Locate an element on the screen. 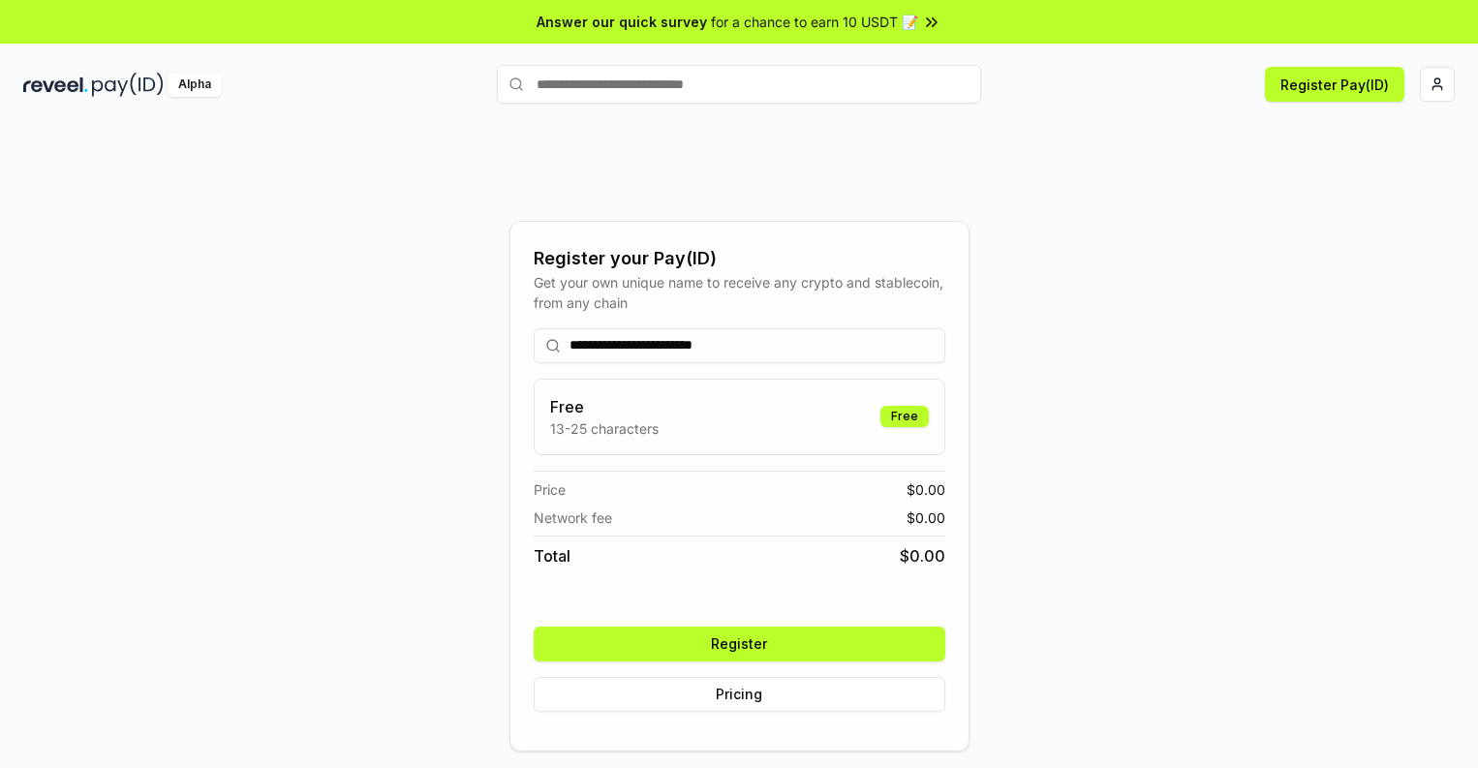  div: Get your own unique name to receive any crypto and stablecoin, from any chain is located at coordinates (739, 292).